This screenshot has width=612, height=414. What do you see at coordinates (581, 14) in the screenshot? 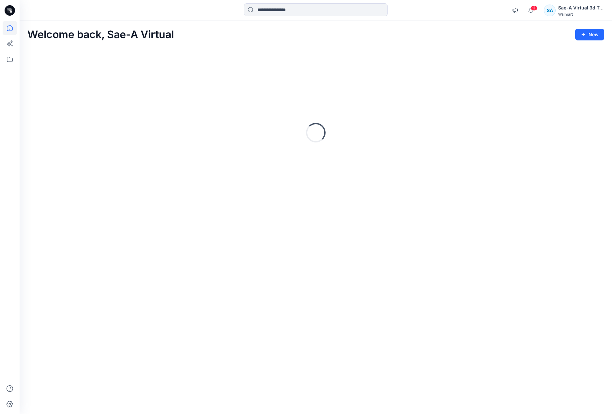
I see `div: Walmart` at bounding box center [581, 14].